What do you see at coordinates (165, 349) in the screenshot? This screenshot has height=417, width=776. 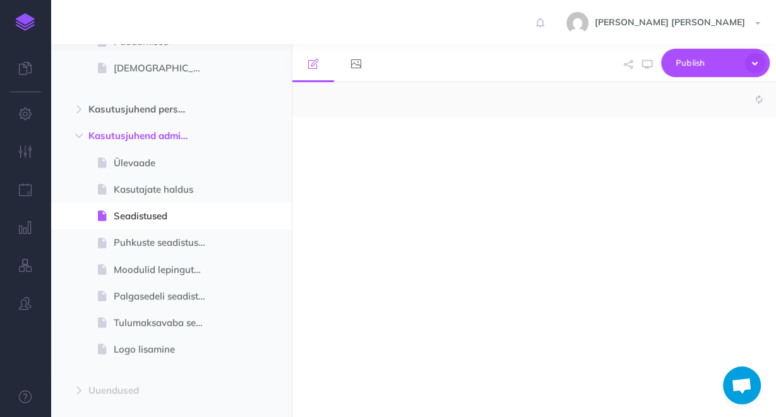 I see `span: Logo lisamine` at bounding box center [165, 349].